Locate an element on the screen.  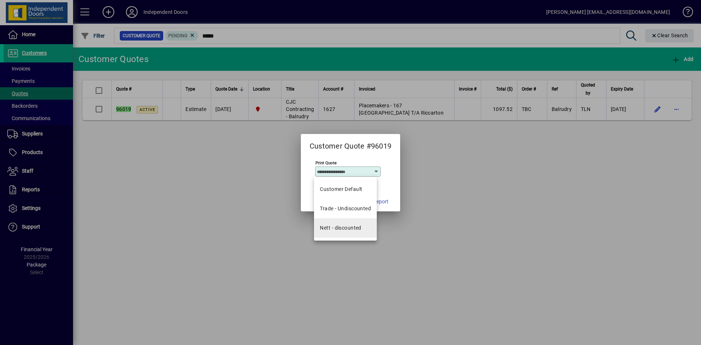
mat-option: Nett - discounted is located at coordinates (345, 228).